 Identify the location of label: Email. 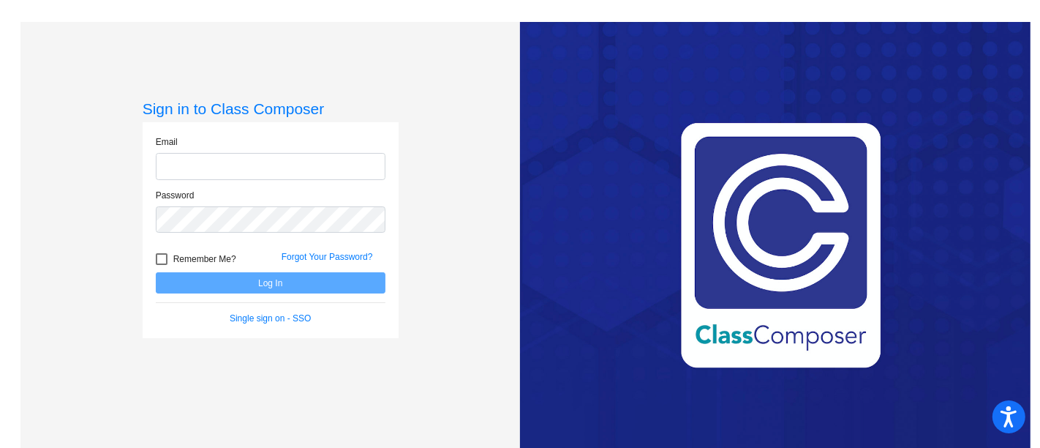
(167, 142).